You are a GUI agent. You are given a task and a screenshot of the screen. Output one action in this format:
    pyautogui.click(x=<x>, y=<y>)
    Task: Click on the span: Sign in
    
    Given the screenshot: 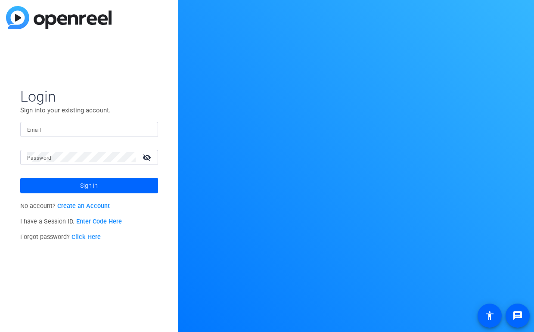 What is the action you would take?
    pyautogui.click(x=89, y=185)
    